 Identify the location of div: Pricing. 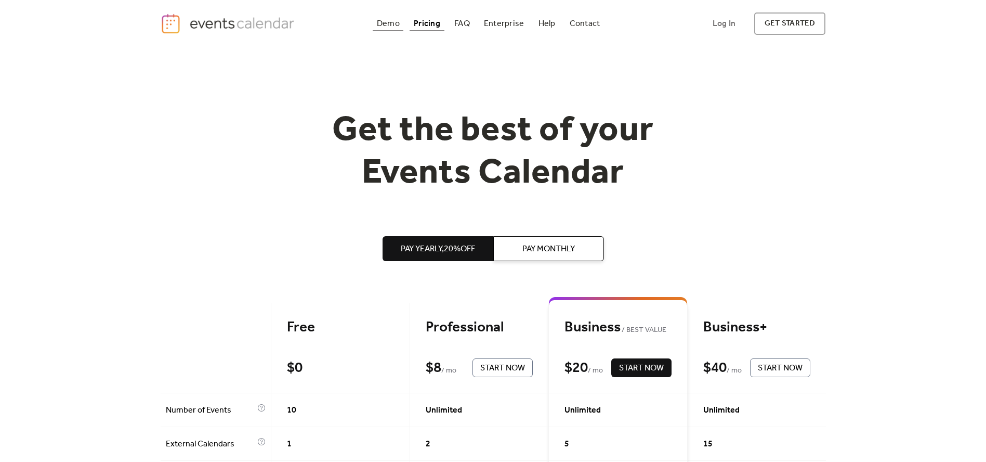
(427, 23).